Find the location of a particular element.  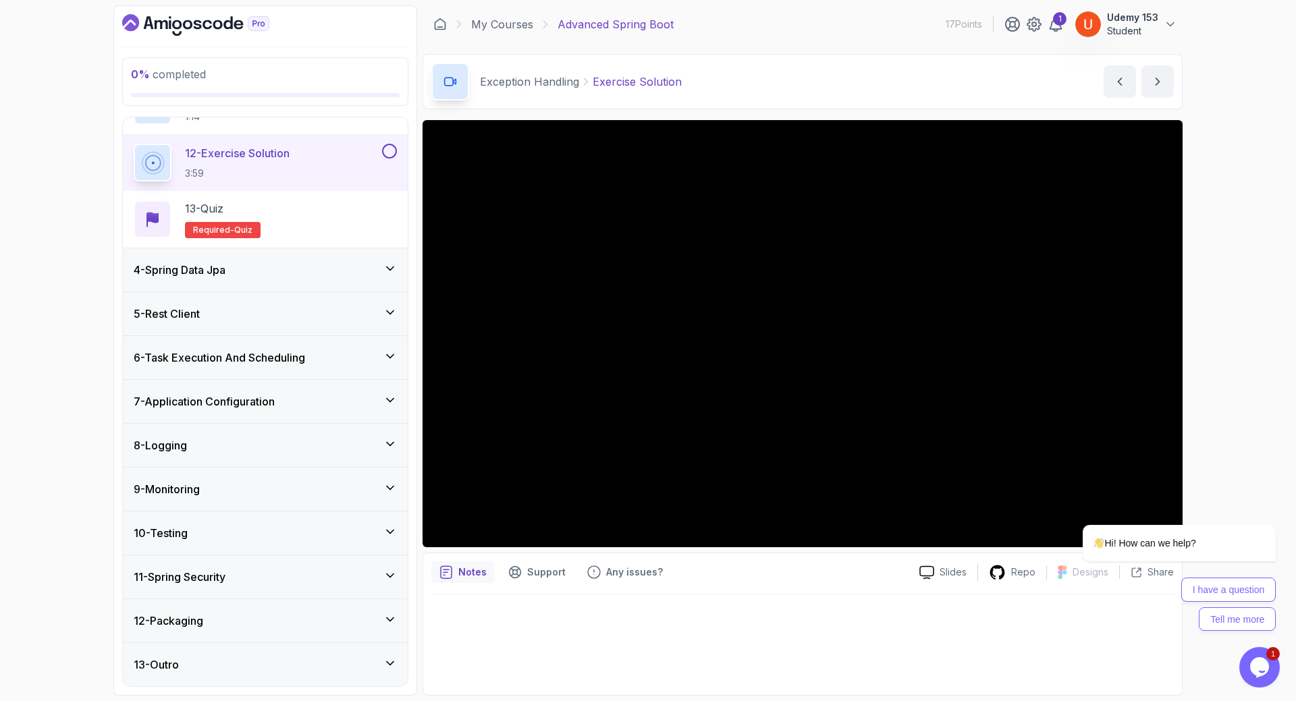

span: quiz is located at coordinates (243, 230).